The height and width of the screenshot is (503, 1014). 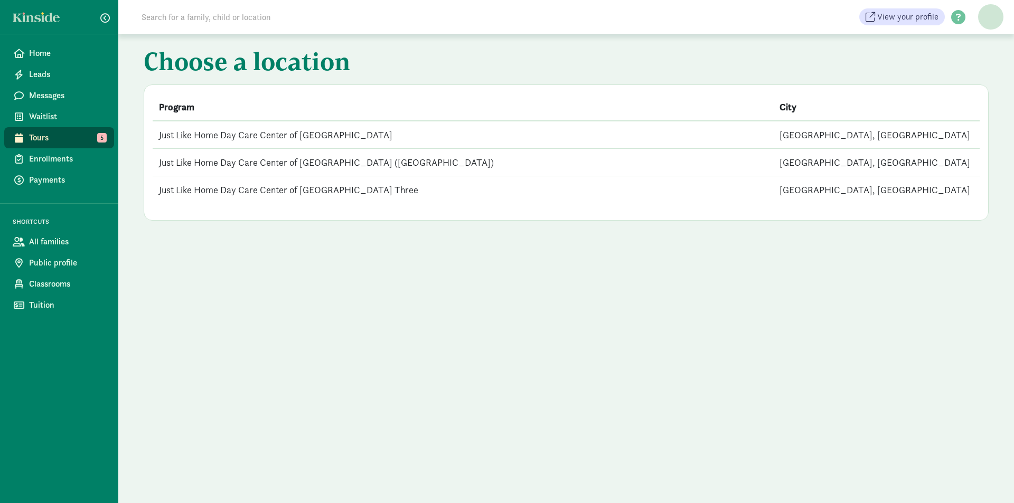 What do you see at coordinates (59, 284) in the screenshot?
I see `a: Classrooms` at bounding box center [59, 284].